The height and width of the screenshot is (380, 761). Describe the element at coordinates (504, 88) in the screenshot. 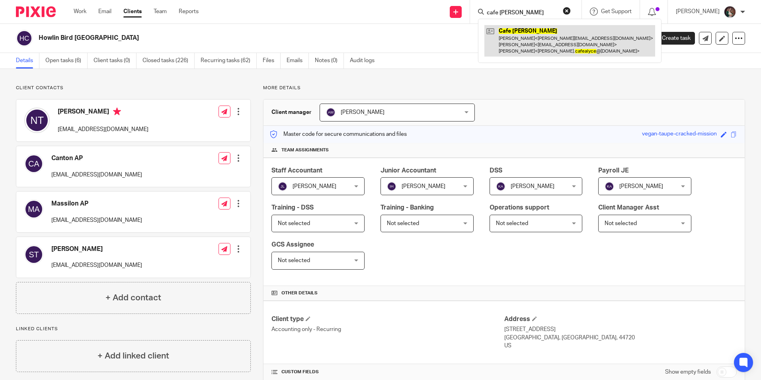

I see `p: More details` at that location.